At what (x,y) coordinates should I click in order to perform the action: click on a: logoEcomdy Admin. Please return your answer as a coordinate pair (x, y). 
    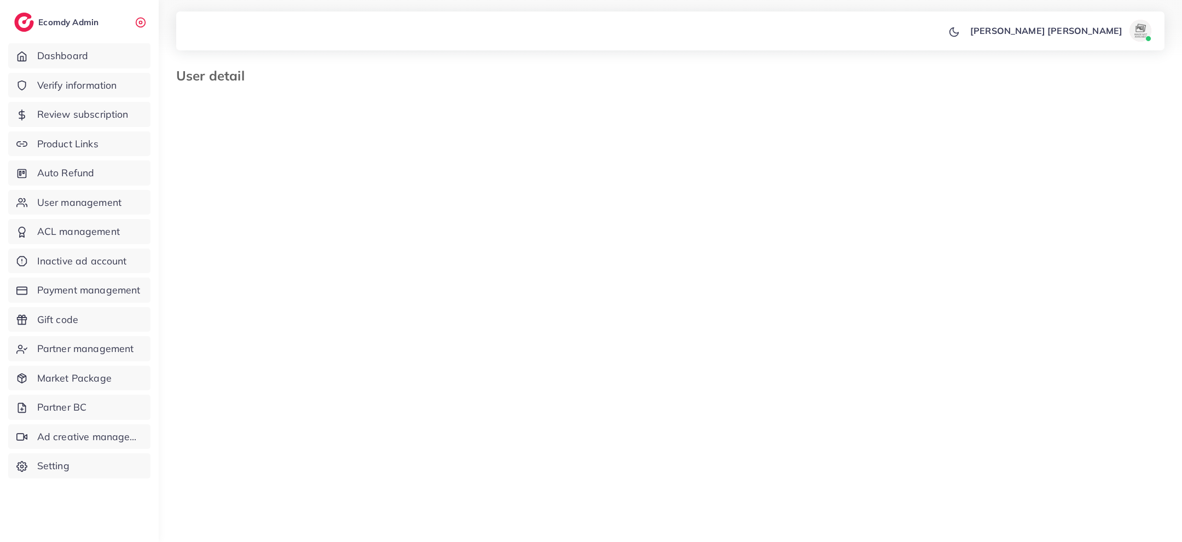
    Looking at the image, I should click on (57, 22).